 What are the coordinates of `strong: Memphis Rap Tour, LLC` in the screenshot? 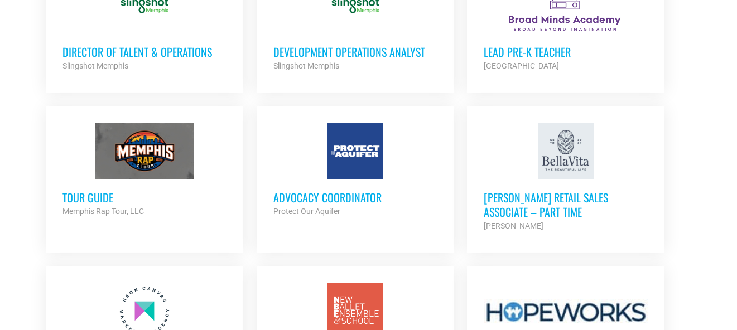 It's located at (103, 212).